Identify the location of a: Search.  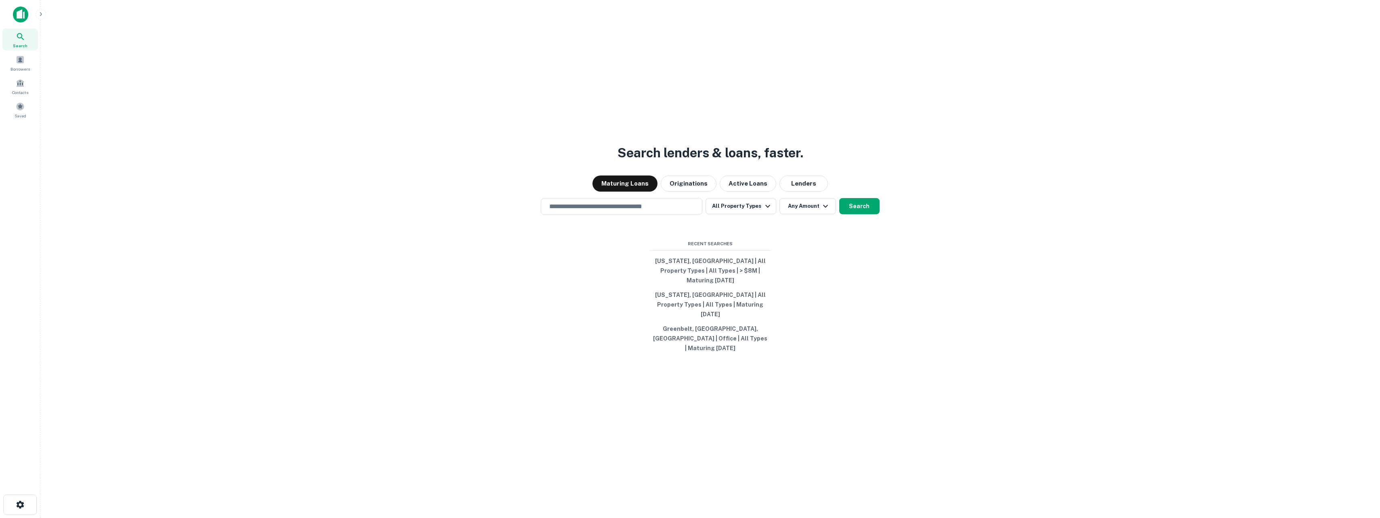
(20, 40).